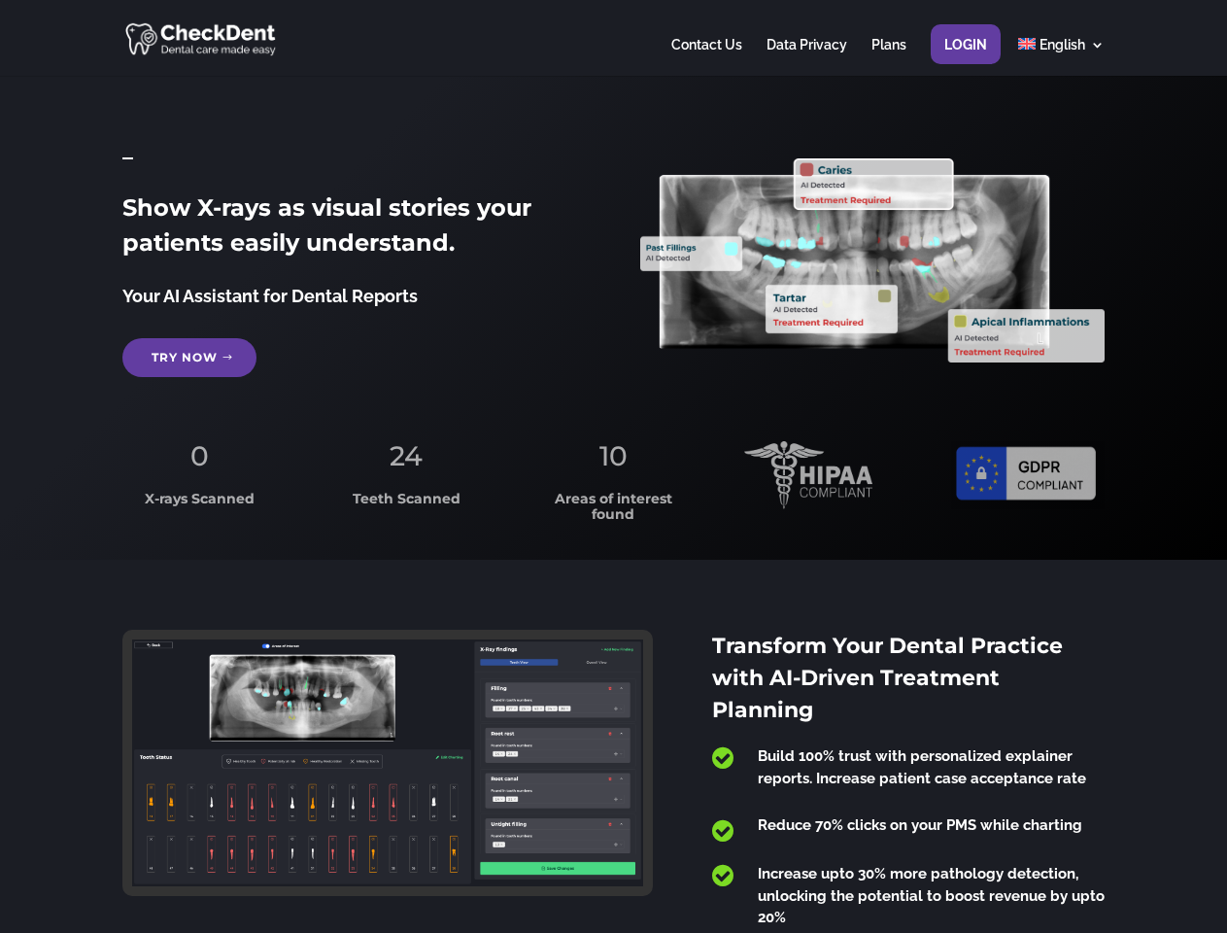 This screenshot has height=933, width=1227. Describe the element at coordinates (189, 358) in the screenshot. I see `a: Try Now` at that location.